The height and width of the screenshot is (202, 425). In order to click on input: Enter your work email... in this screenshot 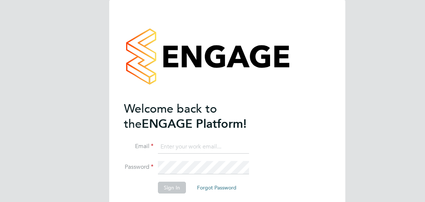, I will do `click(203, 147)`.